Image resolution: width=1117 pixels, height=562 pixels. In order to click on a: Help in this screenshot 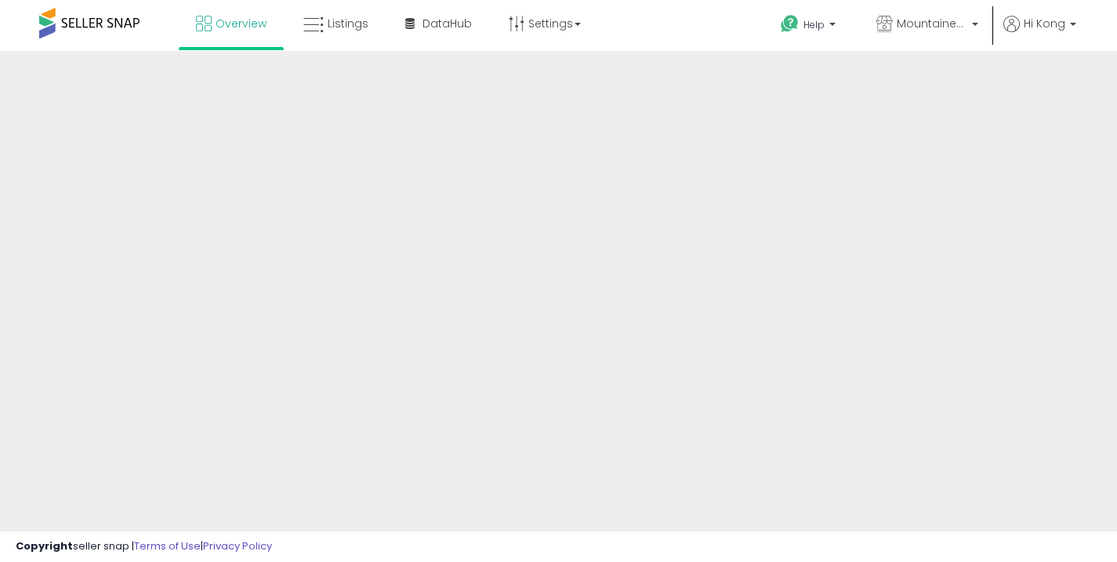, I will do `click(809, 27)`.